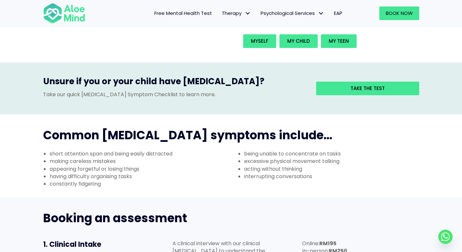 This screenshot has height=252, width=462. I want to click on strong: RM195, so click(328, 244).